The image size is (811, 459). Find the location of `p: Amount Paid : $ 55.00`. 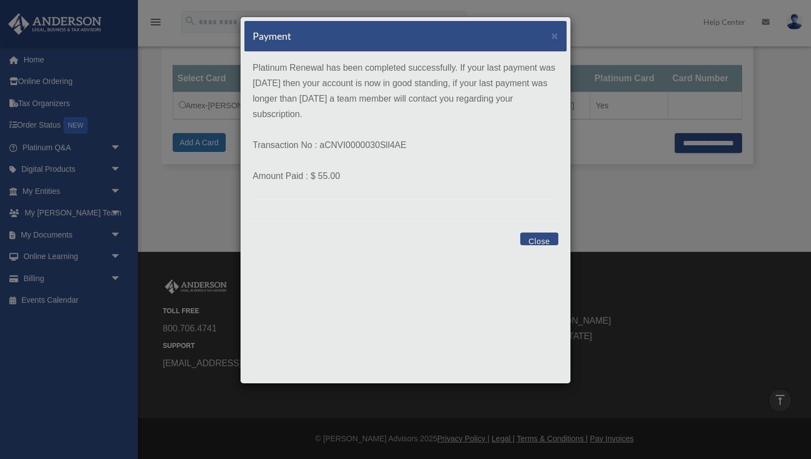

p: Amount Paid : $ 55.00 is located at coordinates (406, 176).